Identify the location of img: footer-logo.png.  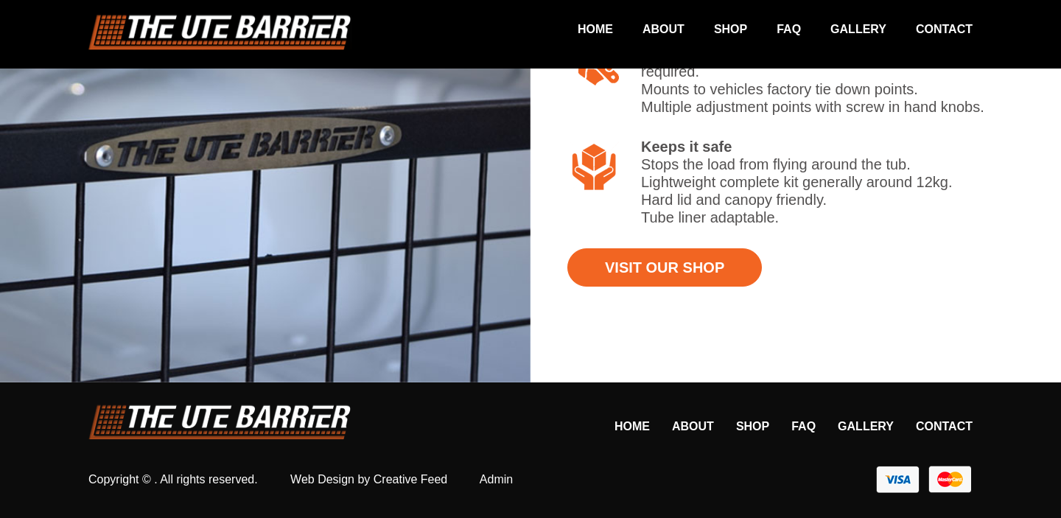
(220, 422).